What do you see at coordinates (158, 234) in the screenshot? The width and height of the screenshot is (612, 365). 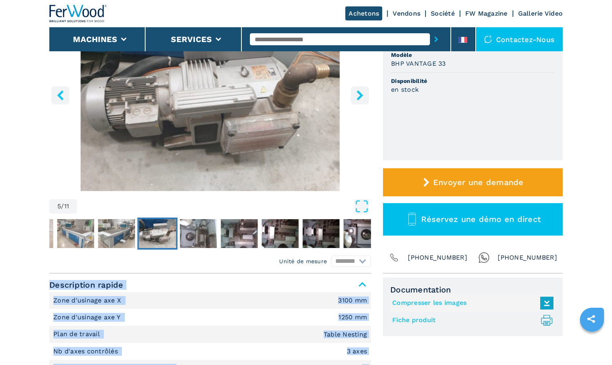 I see `button: Go to Slide 5` at bounding box center [158, 234].